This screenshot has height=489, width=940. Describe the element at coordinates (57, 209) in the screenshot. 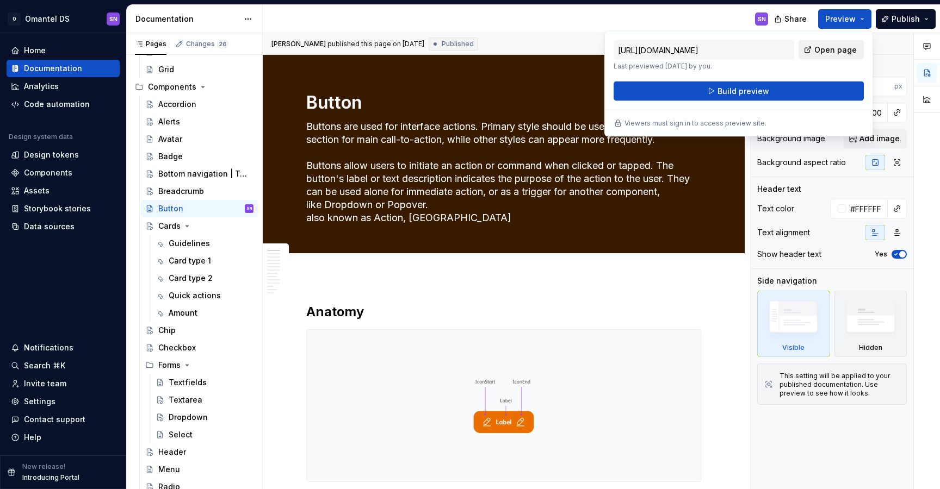

I see `div: Storybook stories` at that location.